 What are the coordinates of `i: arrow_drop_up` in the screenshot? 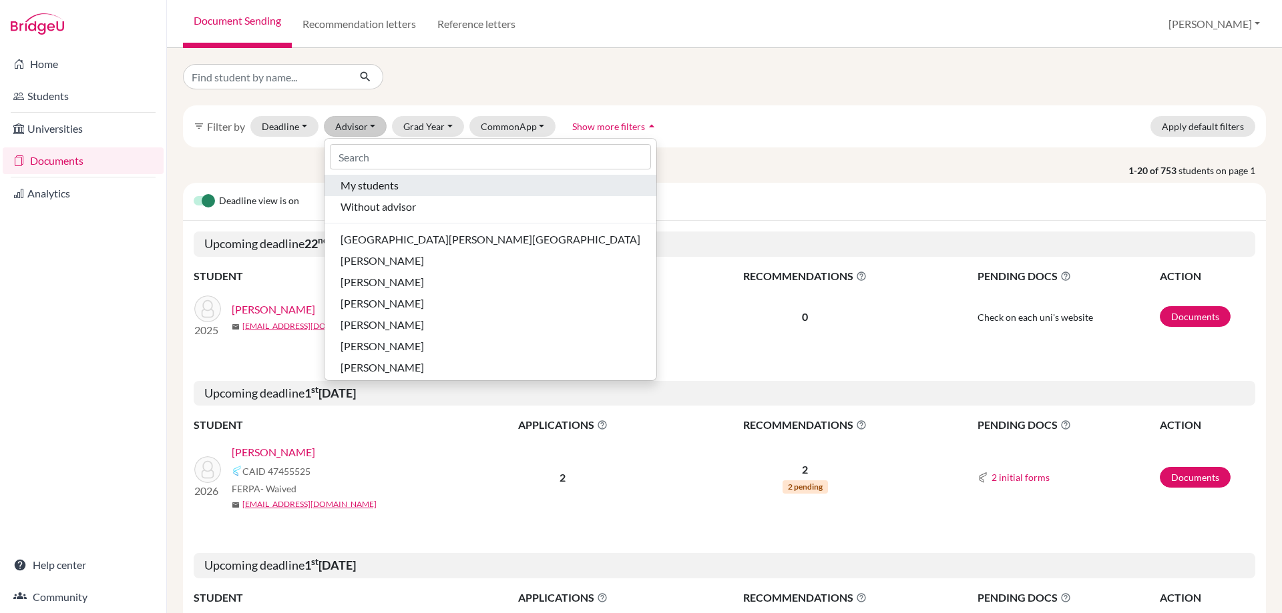 It's located at (651, 126).